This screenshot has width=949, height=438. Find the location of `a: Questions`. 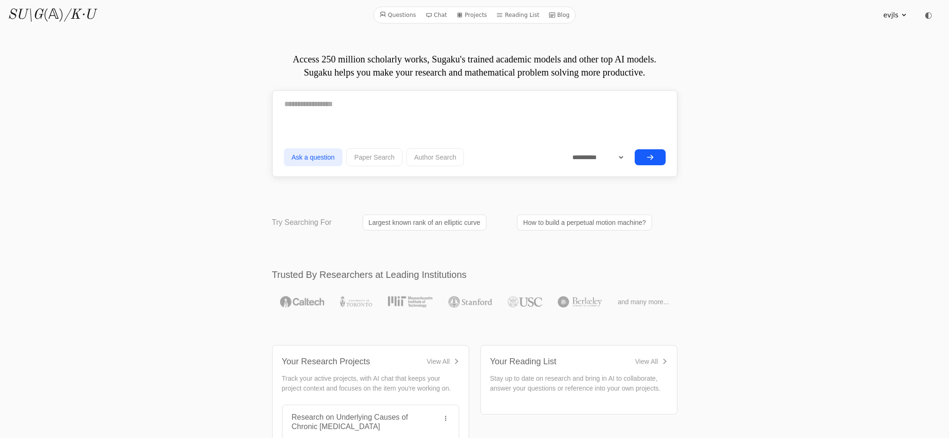

a: Questions is located at coordinates (398, 15).